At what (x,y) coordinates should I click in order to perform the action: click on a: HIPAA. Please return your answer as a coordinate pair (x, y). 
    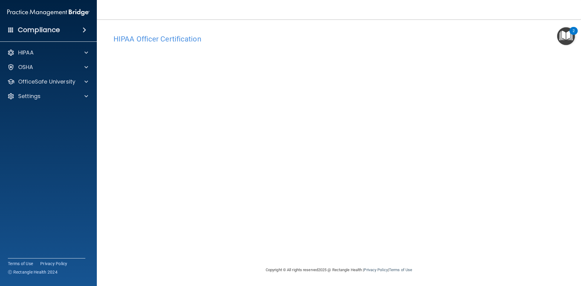
    Looking at the image, I should click on (47, 53).